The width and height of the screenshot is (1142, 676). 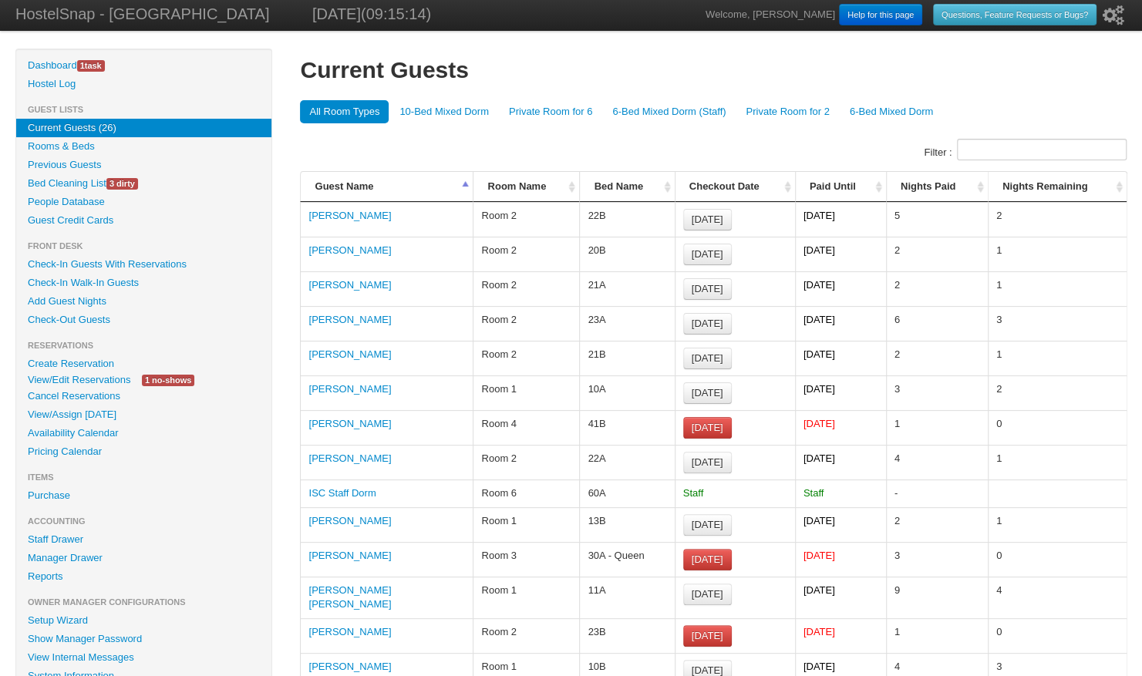 What do you see at coordinates (143, 264) in the screenshot?
I see `a: Check-In Guests With Reservations` at bounding box center [143, 264].